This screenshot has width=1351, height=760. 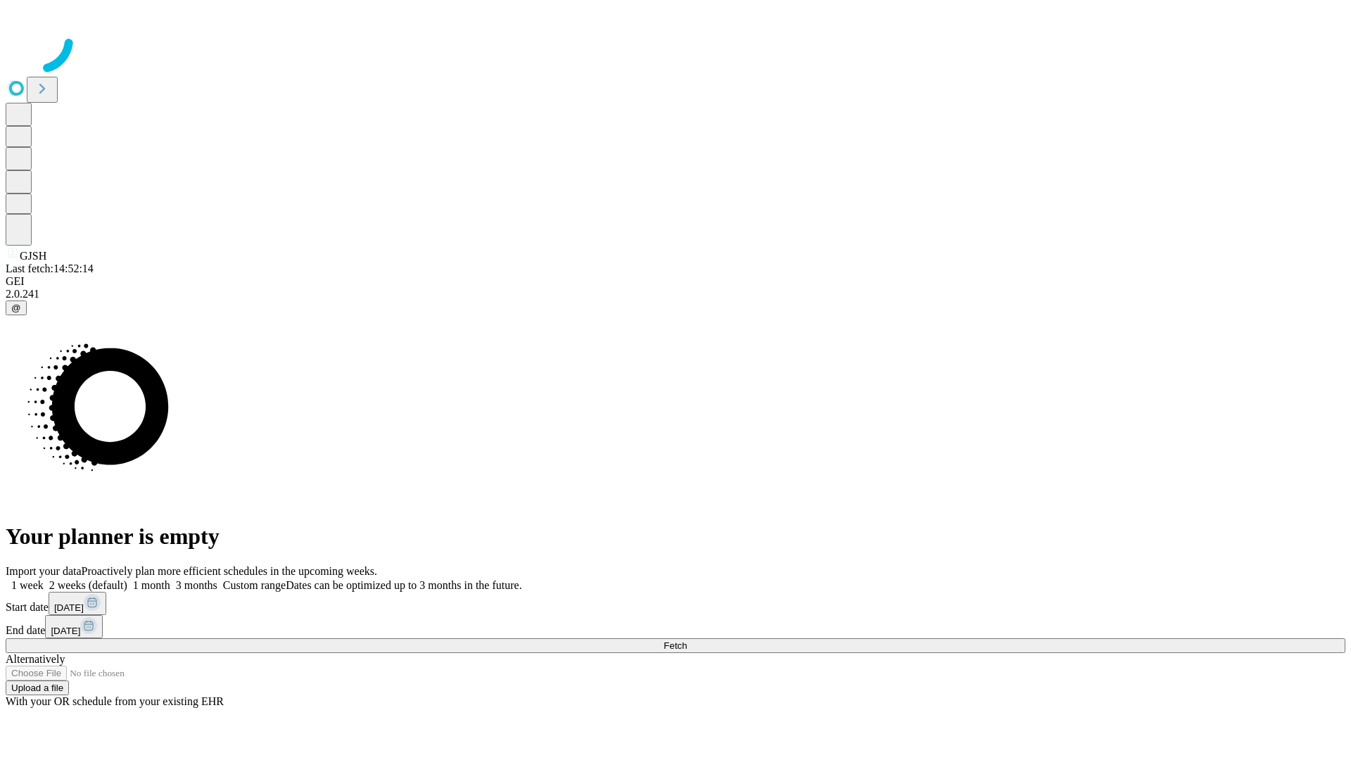 What do you see at coordinates (675, 645) in the screenshot?
I see `button: Fetch` at bounding box center [675, 645].